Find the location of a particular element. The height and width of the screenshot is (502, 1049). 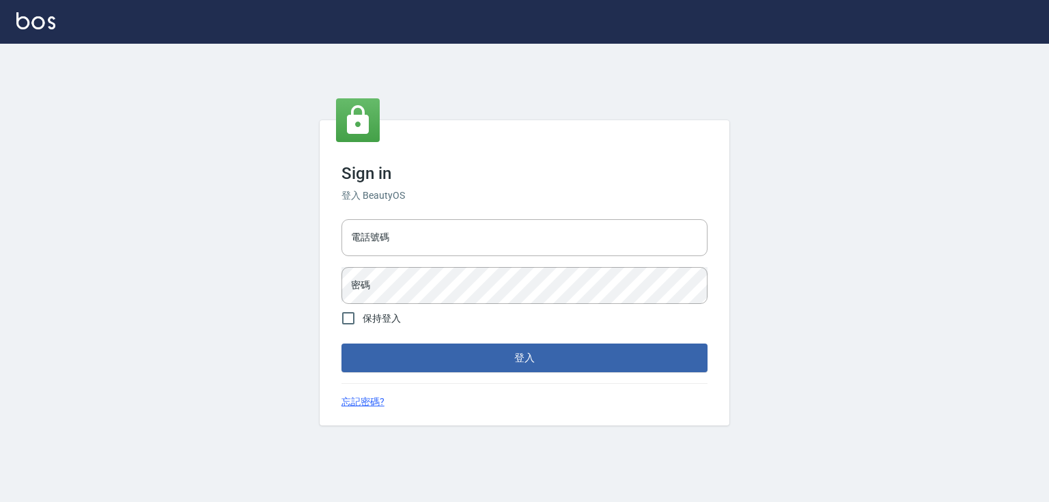

span: 保持登入 is located at coordinates (382, 318).